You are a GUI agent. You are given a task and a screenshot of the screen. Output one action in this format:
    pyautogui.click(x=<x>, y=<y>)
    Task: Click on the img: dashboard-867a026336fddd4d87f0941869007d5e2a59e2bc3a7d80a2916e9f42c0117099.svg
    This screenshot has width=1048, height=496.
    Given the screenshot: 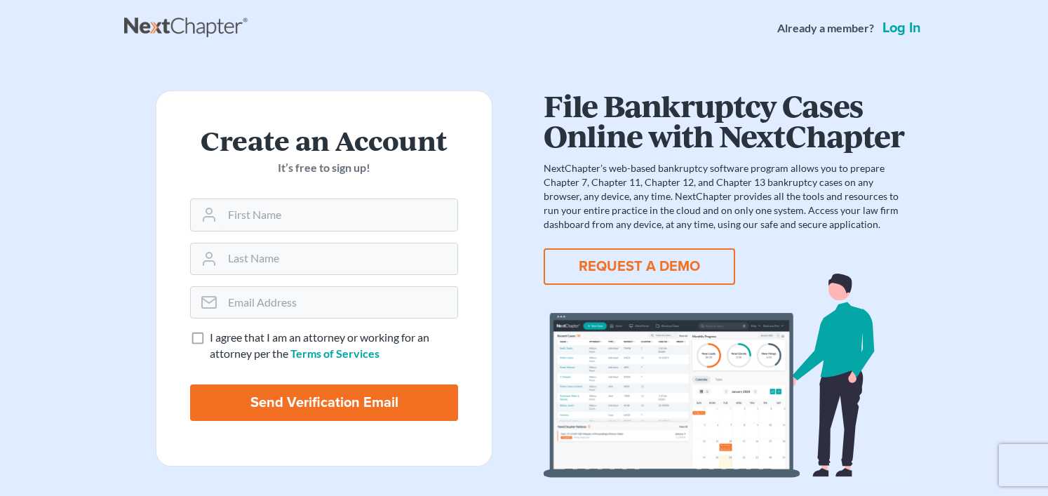 What is the action you would take?
    pyautogui.click(x=724, y=375)
    